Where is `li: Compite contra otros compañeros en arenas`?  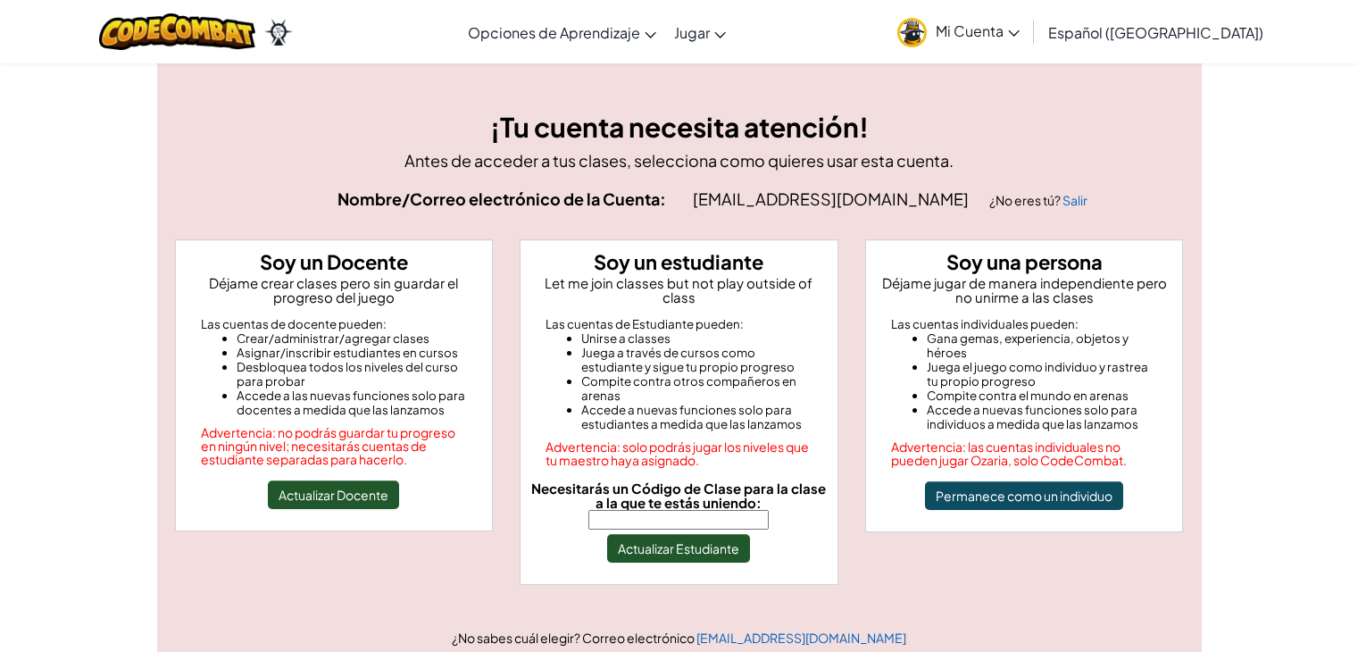
li: Compite contra otros compañeros en arenas is located at coordinates (697, 388).